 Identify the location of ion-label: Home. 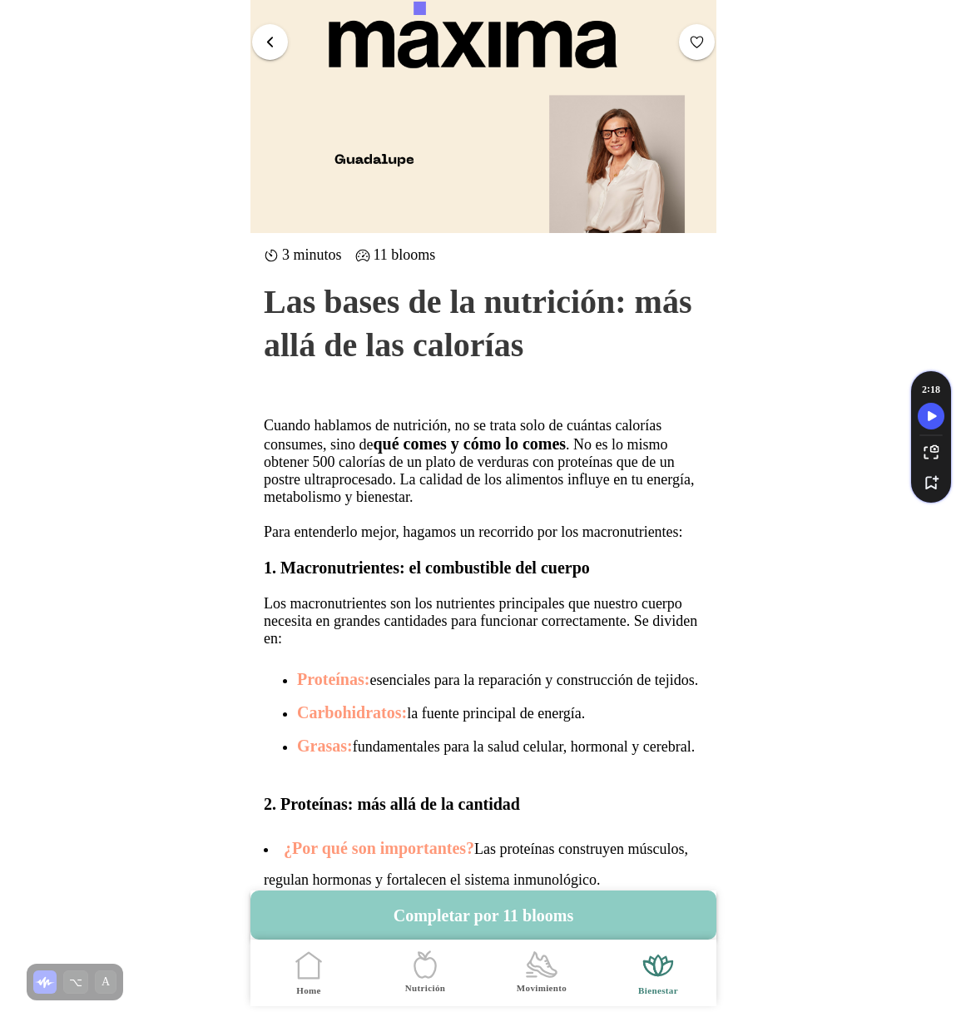
(309, 990).